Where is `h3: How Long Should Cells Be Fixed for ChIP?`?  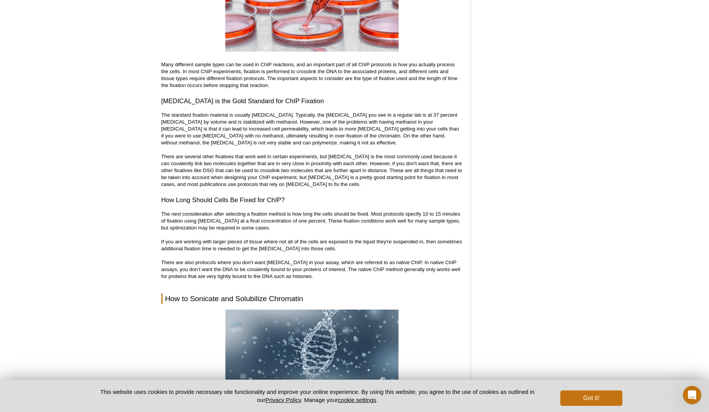 h3: How Long Should Cells Be Fixed for ChIP? is located at coordinates (312, 200).